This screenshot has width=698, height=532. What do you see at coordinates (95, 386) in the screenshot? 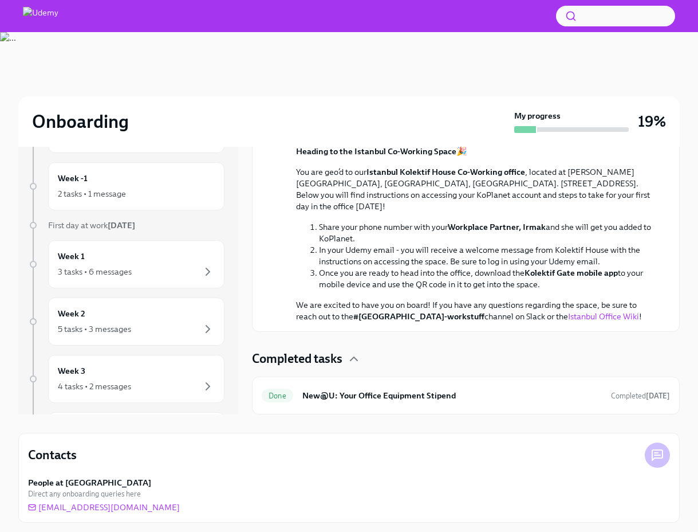
I see `div: 4 tasks • 2 messages` at bounding box center [95, 386].